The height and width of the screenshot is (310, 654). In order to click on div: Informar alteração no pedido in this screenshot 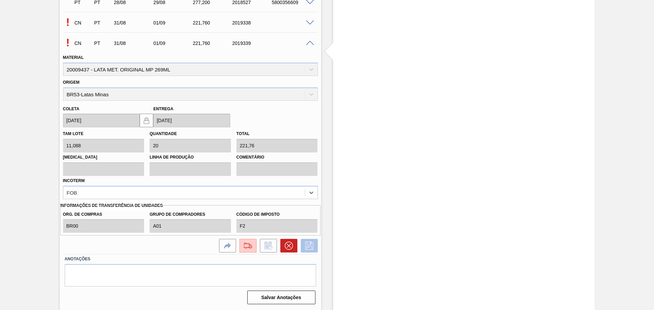, I will do `click(267, 246)`.